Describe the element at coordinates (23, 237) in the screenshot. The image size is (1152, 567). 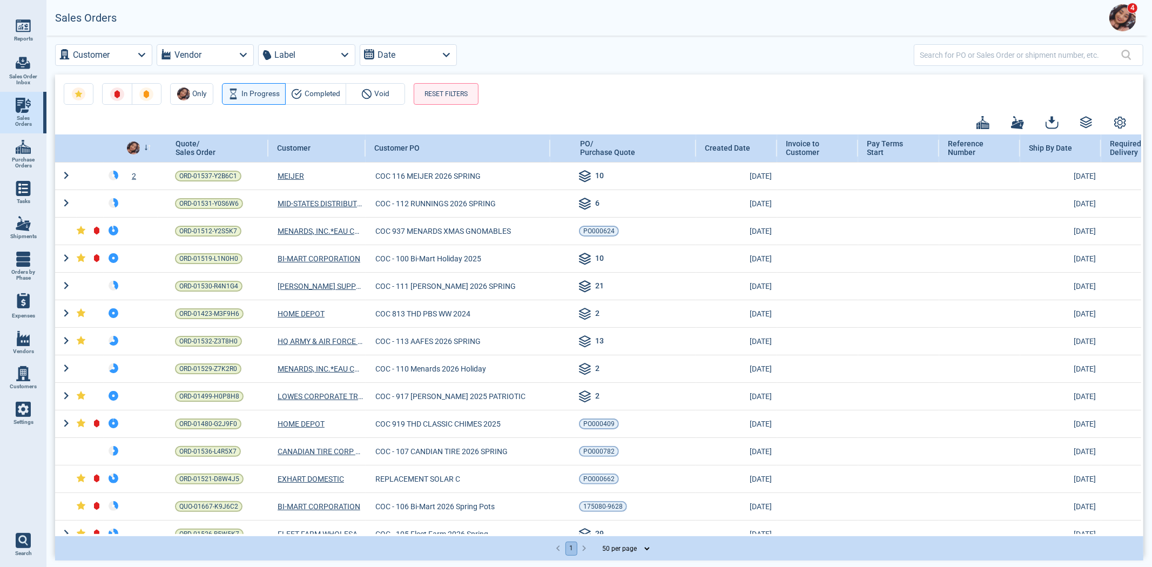
I see `span: Shipments` at that location.